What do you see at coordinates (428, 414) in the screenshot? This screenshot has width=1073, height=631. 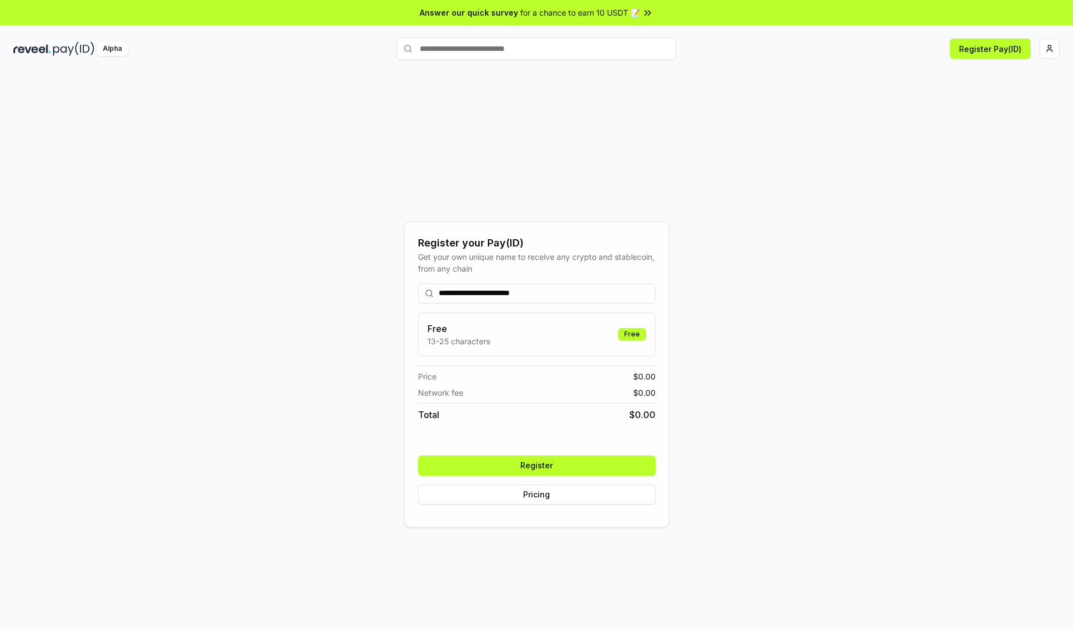 I see `span: Total` at bounding box center [428, 414].